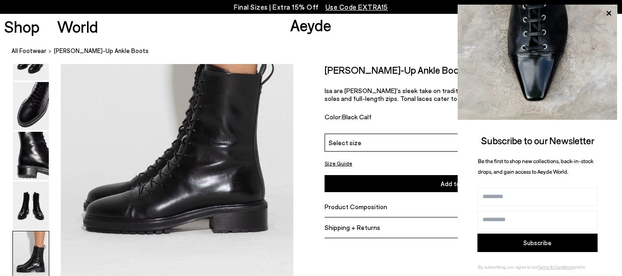 This screenshot has height=276, width=622. Describe the element at coordinates (339, 163) in the screenshot. I see `button: Size Guide` at that location.